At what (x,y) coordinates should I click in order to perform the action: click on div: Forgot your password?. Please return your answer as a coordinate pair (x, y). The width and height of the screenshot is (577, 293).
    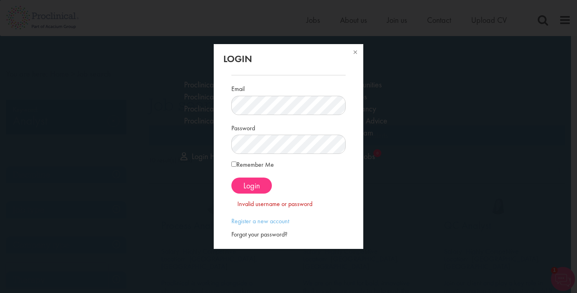
    Looking at the image, I should click on (288, 235).